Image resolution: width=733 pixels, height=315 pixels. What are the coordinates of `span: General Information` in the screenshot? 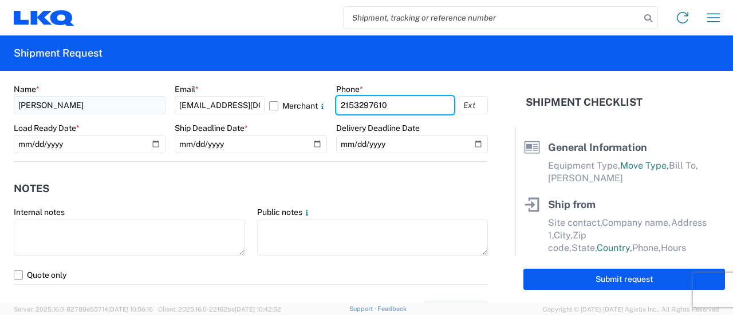 It's located at (597, 147).